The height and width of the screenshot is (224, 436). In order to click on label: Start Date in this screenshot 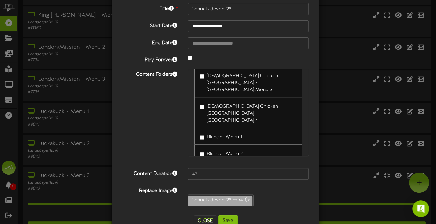, I will do `click(150, 25)`.